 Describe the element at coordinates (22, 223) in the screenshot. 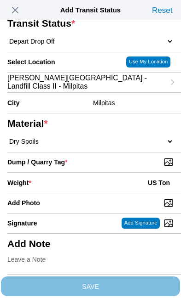

I see `label: Signature` at that location.